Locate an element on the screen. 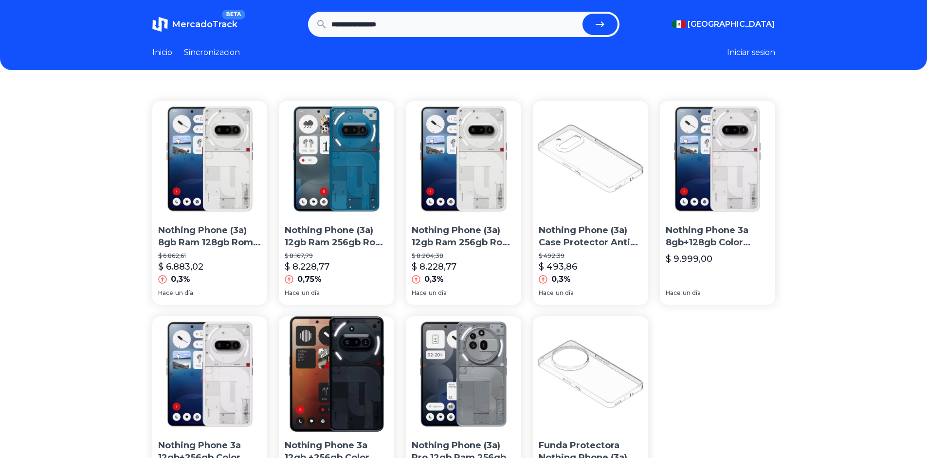 Image resolution: width=927 pixels, height=458 pixels. button: Iniciar sesion is located at coordinates (751, 53).